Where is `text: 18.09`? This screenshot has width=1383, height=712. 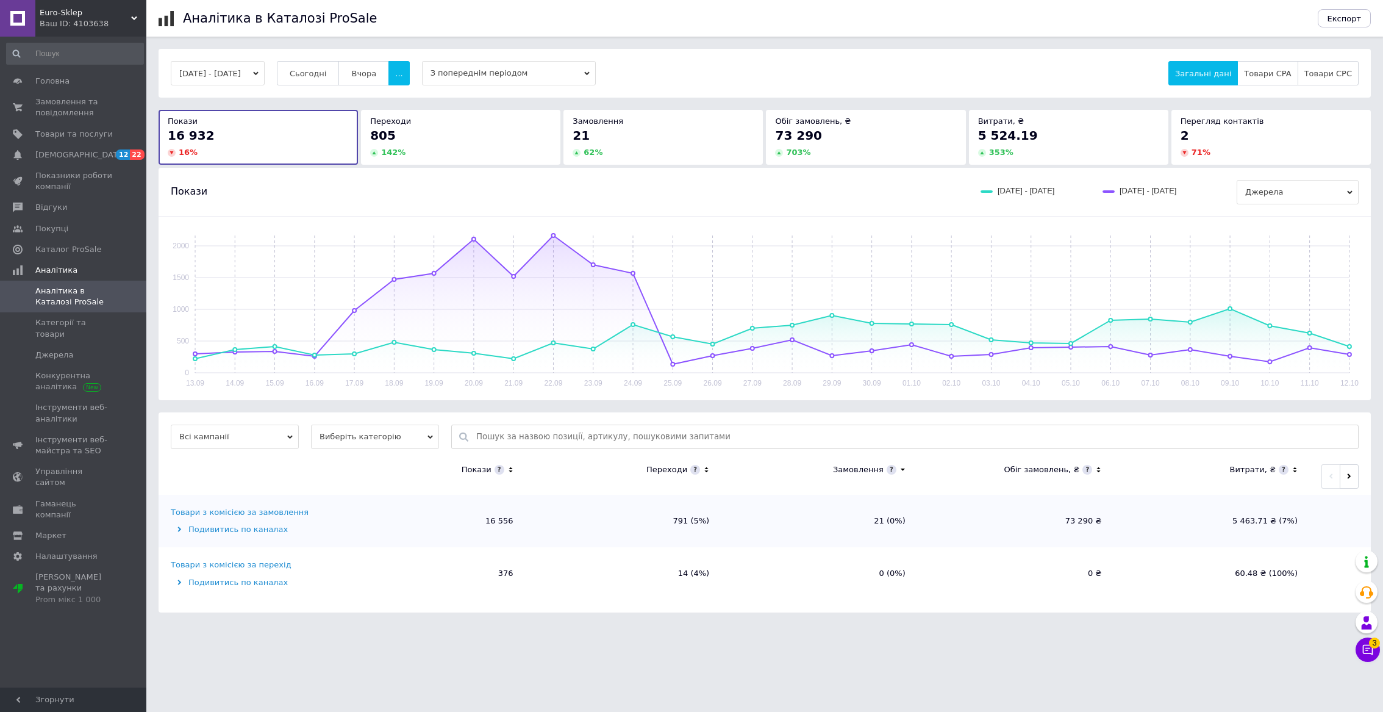 text: 18.09 is located at coordinates (394, 383).